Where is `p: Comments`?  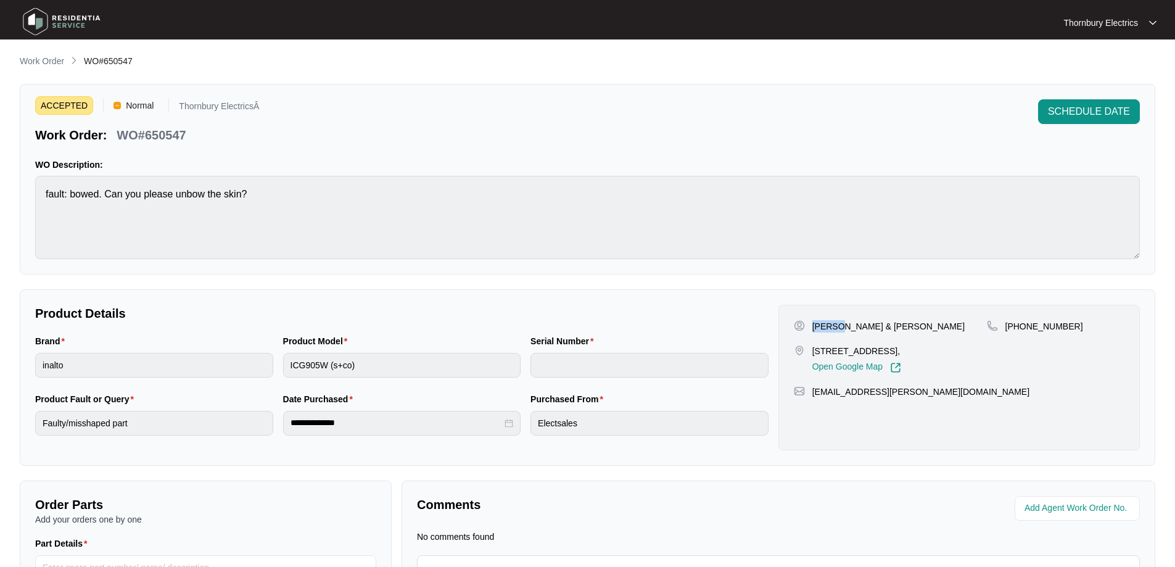
p: Comments is located at coordinates (593, 504).